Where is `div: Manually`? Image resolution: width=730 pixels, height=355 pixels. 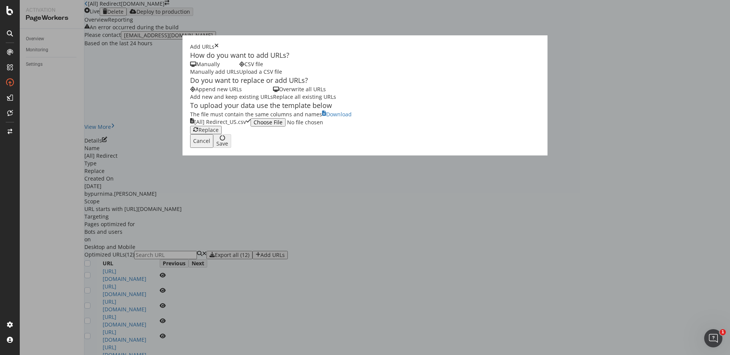
div: Manually is located at coordinates (215, 64).